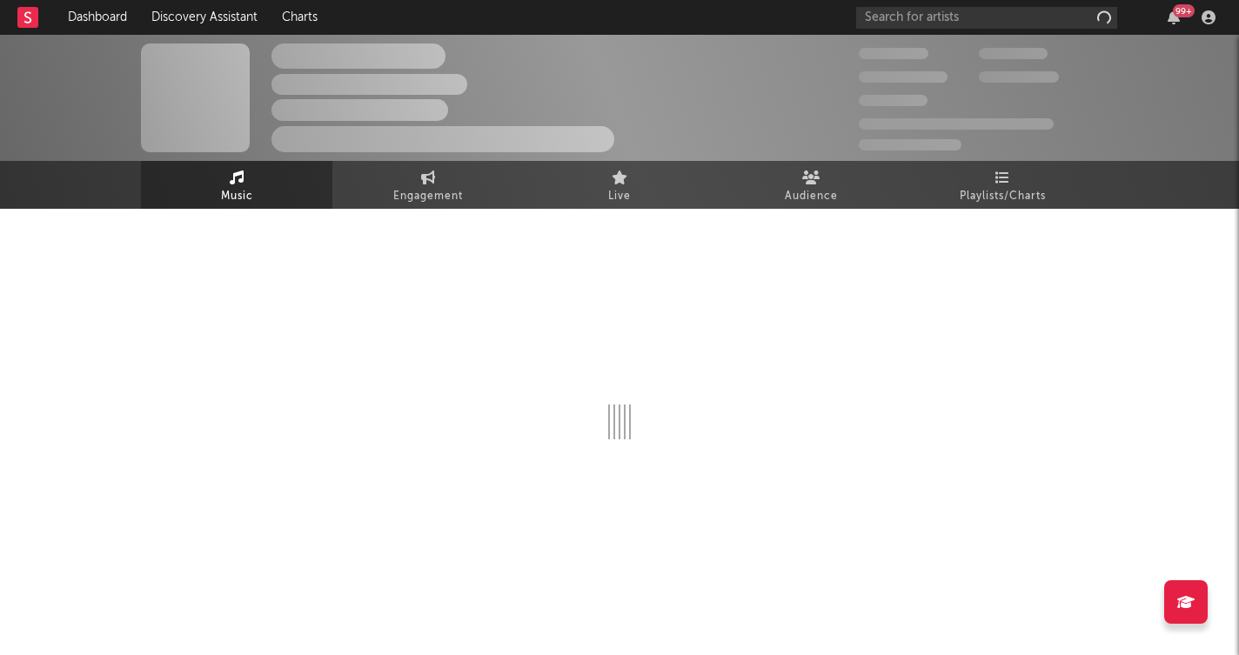 The image size is (1239, 655). What do you see at coordinates (811, 197) in the screenshot?
I see `span: Audience` at bounding box center [811, 197].